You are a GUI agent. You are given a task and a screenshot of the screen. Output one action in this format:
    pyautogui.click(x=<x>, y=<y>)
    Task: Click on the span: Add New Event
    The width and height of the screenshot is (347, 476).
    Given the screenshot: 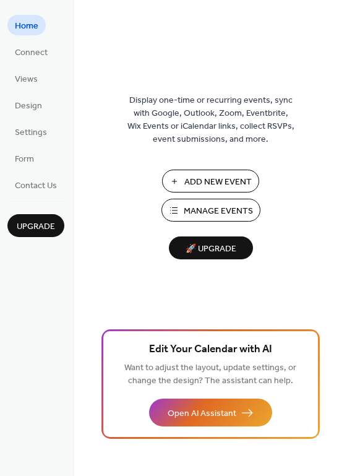 What is the action you would take?
    pyautogui.click(x=218, y=182)
    